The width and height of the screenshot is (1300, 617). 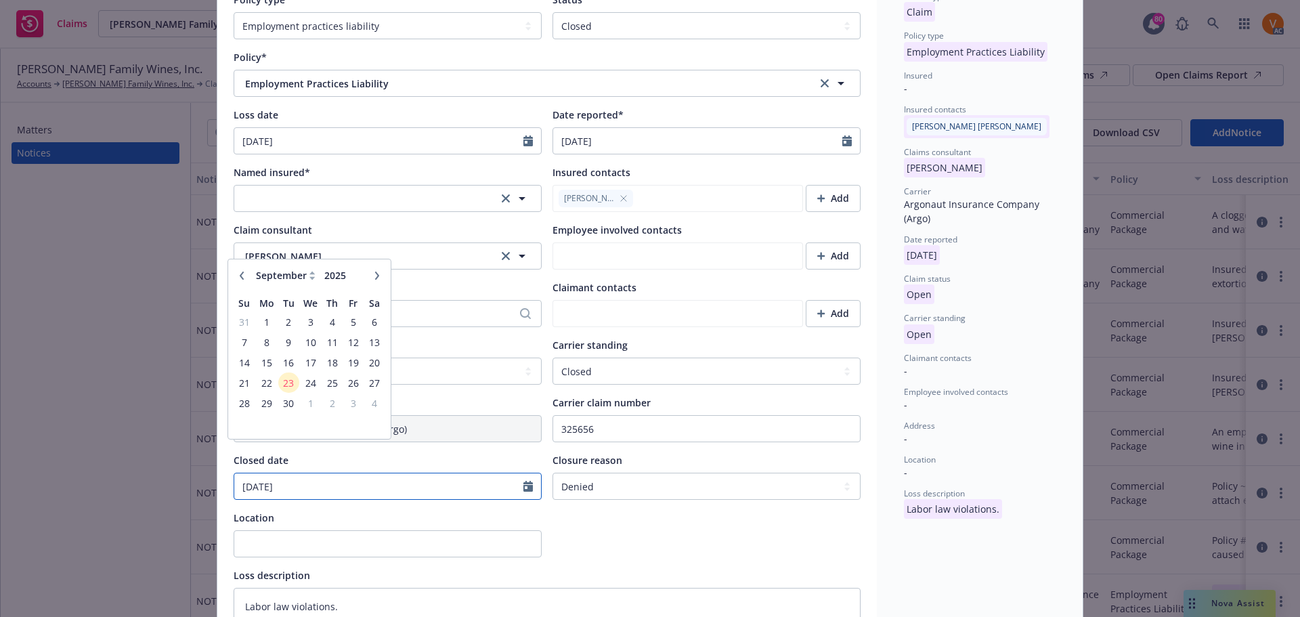 What do you see at coordinates (332, 342) in the screenshot?
I see `span: 11` at bounding box center [332, 342].